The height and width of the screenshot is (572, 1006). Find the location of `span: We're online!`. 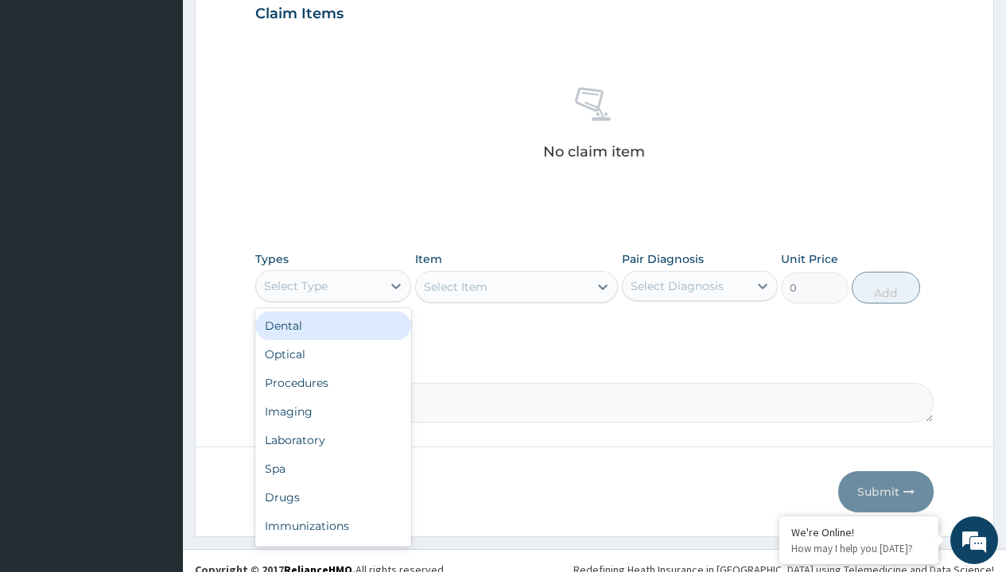

span: We're online! is located at coordinates (156, 260).